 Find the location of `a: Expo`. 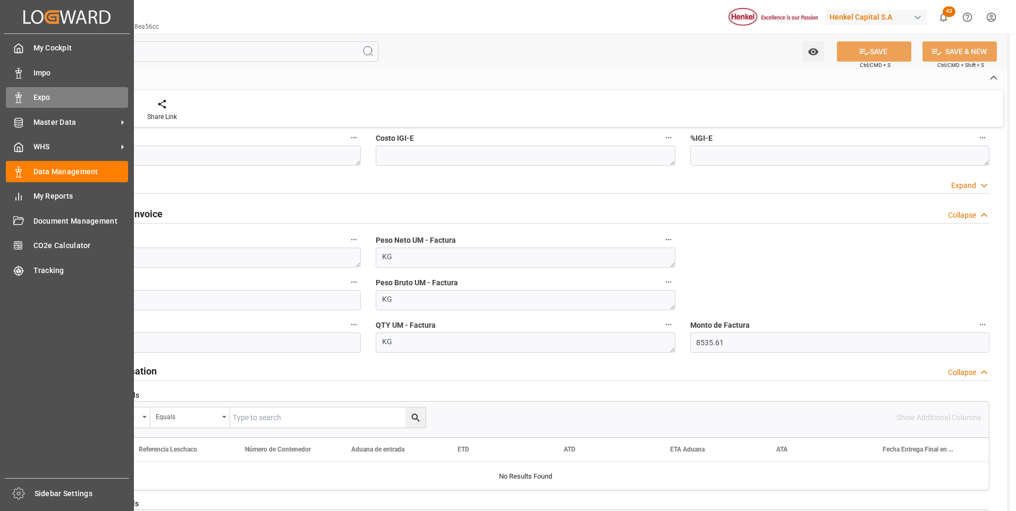

a: Expo is located at coordinates (67, 97).